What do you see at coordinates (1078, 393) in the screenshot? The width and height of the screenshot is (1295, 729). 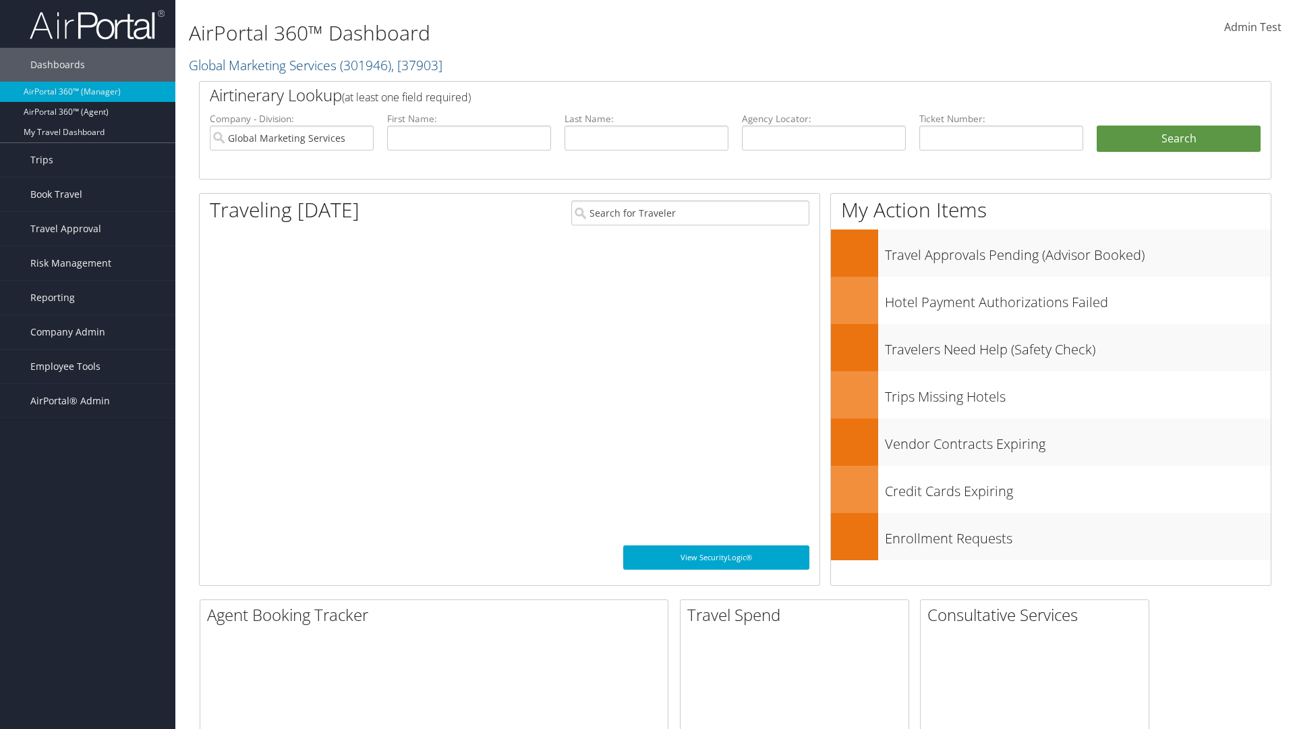 I see `h3: Trips Missing Hotels` at bounding box center [1078, 393].